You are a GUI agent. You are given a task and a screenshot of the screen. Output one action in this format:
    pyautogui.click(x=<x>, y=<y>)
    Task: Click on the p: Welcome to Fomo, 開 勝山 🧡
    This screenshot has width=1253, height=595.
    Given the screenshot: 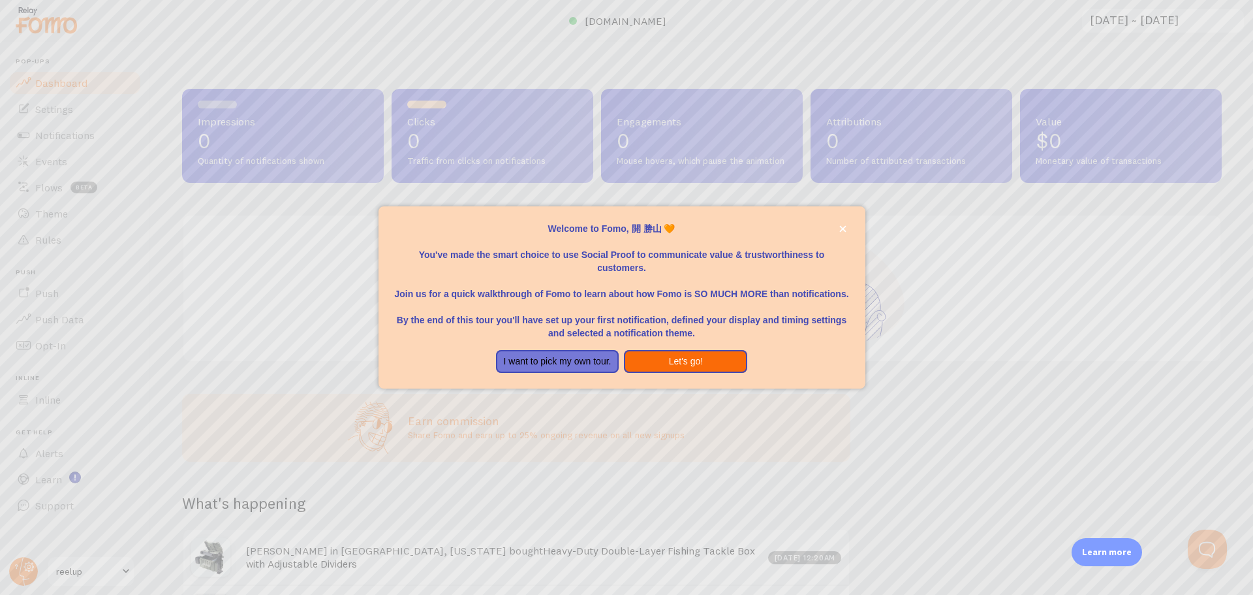 What is the action you would take?
    pyautogui.click(x=622, y=228)
    